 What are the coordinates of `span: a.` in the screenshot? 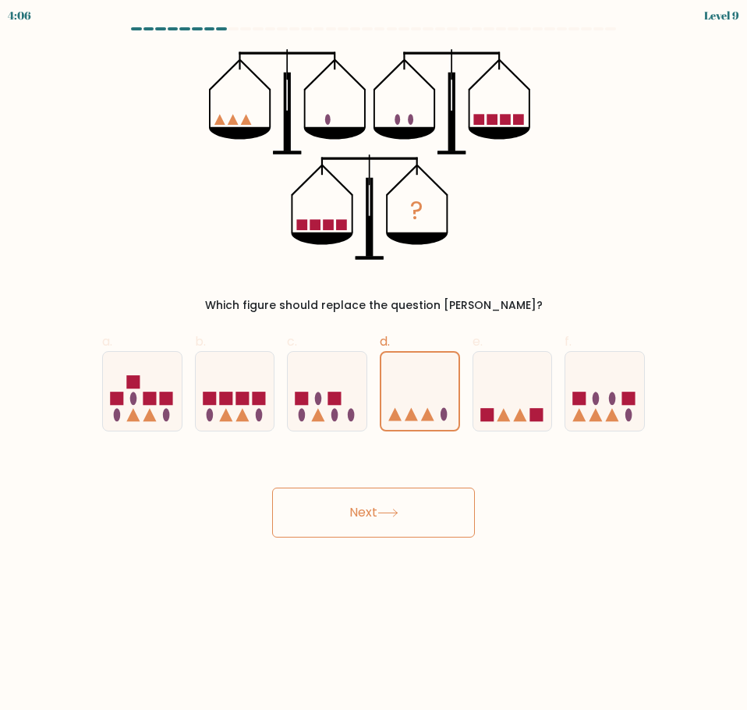 It's located at (107, 341).